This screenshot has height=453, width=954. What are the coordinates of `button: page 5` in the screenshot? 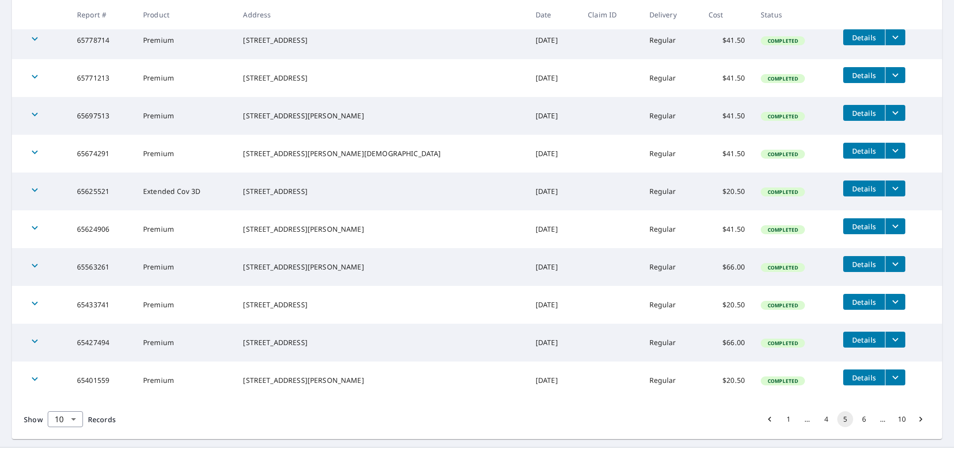 It's located at (845, 419).